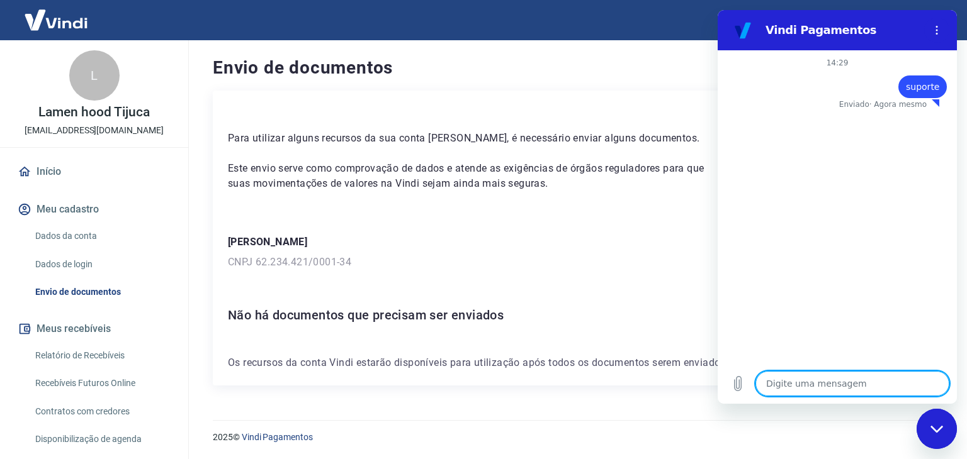  Describe the element at coordinates (101, 292) in the screenshot. I see `a: Envio de documentos` at that location.